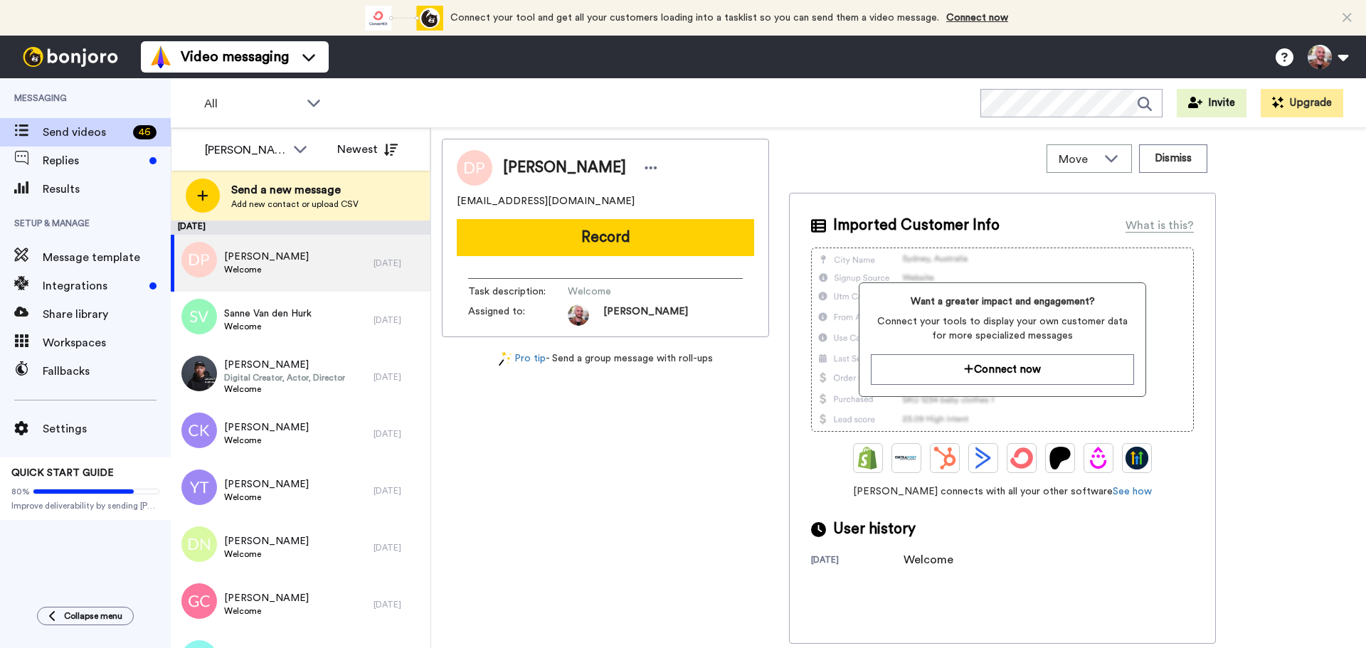 The image size is (1366, 648). I want to click on button: Collapse menu, so click(85, 616).